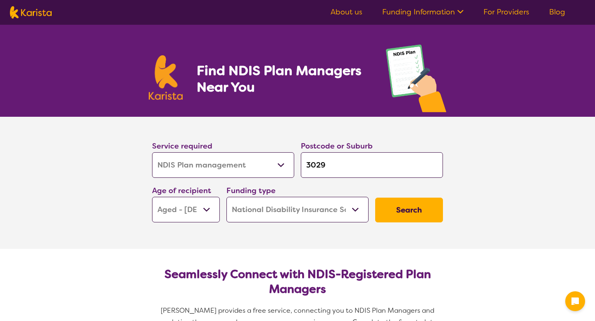  I want to click on button: Search, so click(409, 210).